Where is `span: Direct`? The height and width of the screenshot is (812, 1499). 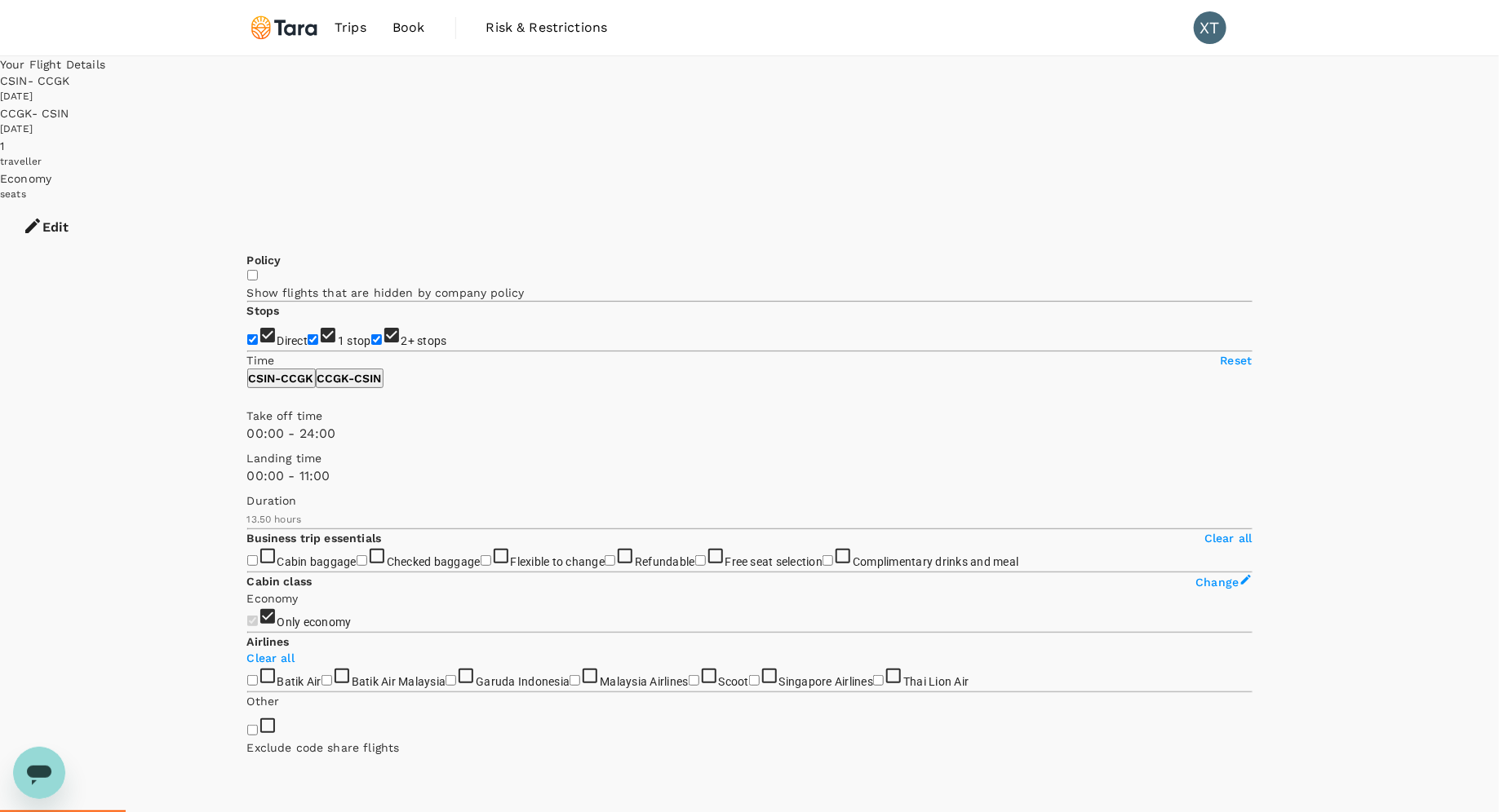
span: Direct is located at coordinates (293, 341).